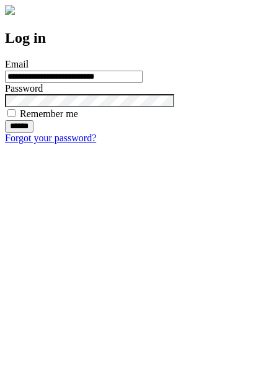  I want to click on h2: Log in, so click(139, 38).